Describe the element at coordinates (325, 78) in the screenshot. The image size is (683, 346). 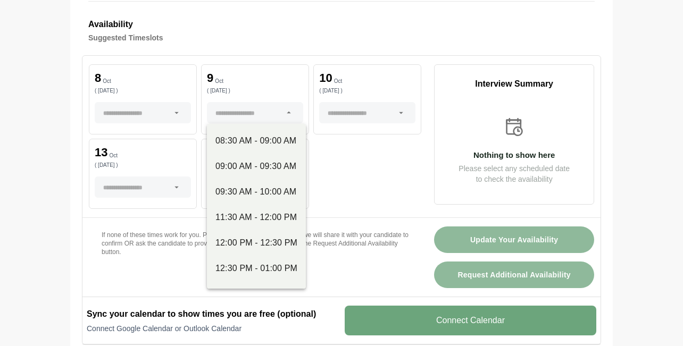
I see `p: 10` at that location.